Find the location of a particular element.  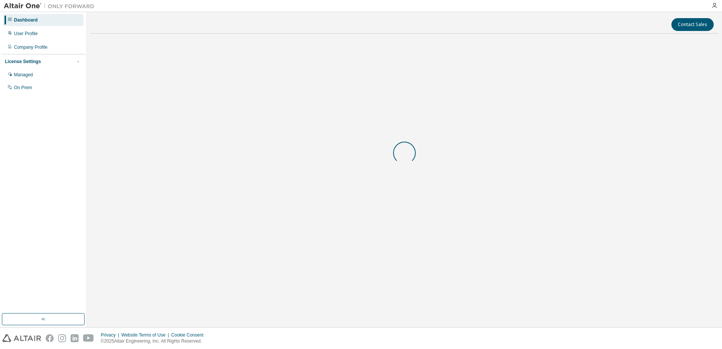

img: Altair One is located at coordinates (51, 6).